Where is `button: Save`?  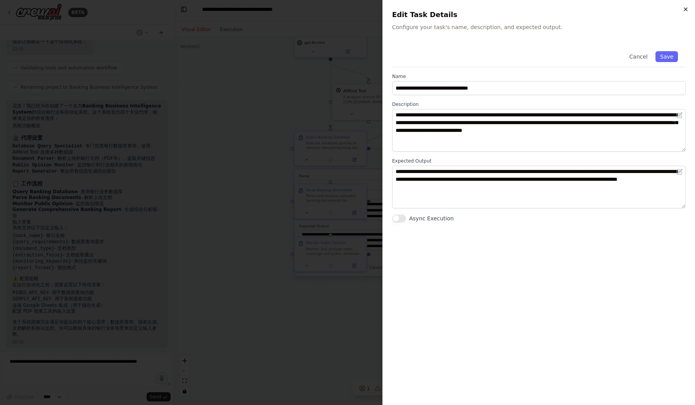
button: Save is located at coordinates (666, 57).